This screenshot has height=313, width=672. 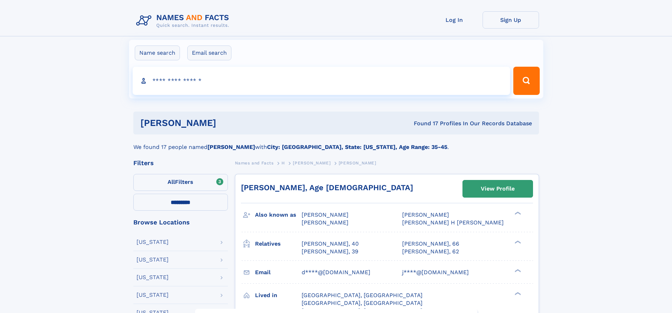 I want to click on div: Found 17 Profiles In Our Records Database, so click(x=423, y=123).